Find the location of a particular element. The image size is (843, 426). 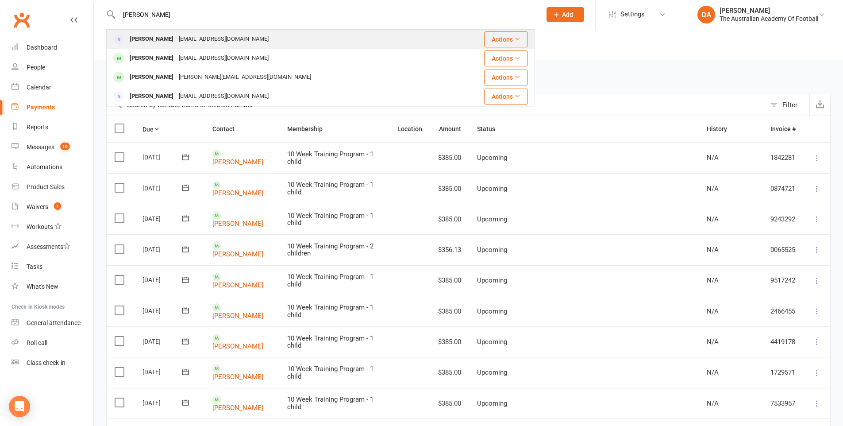

a: Product Sales is located at coordinates (52, 187).